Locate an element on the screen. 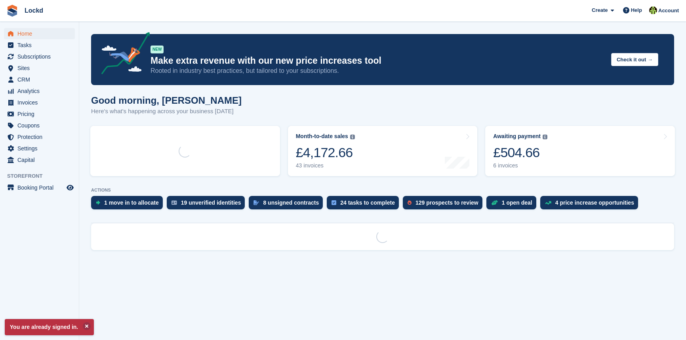  span: Coupons is located at coordinates (41, 126).